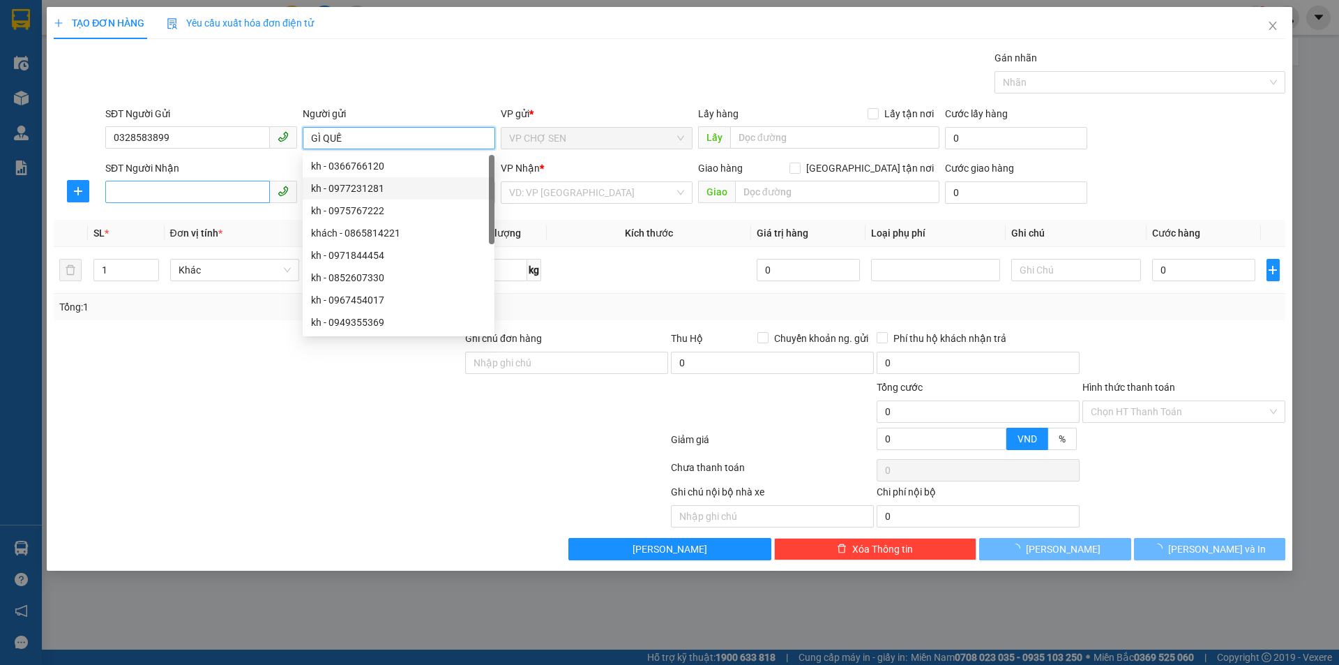  What do you see at coordinates (976, 114) in the screenshot?
I see `label: Cước lấy hàng` at bounding box center [976, 114].